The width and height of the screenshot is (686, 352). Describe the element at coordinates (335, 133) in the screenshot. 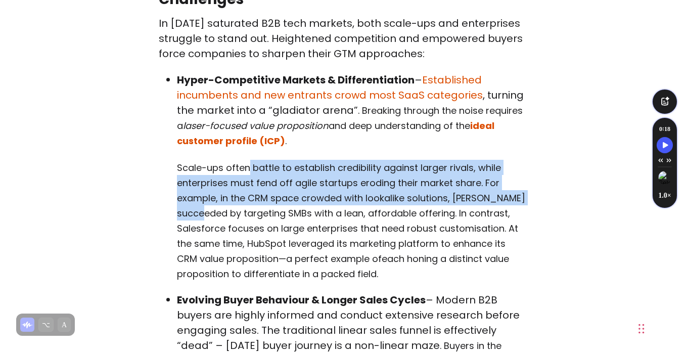

I see `a: ideal customer profile (ICP)` at that location.